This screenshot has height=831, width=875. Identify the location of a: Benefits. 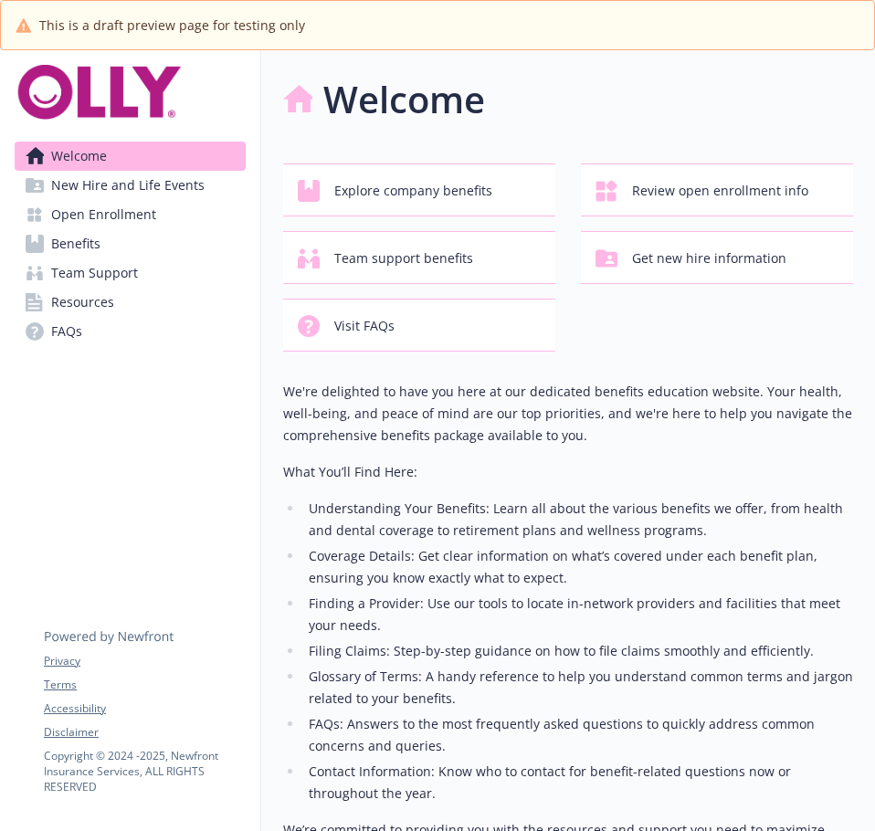
(130, 244).